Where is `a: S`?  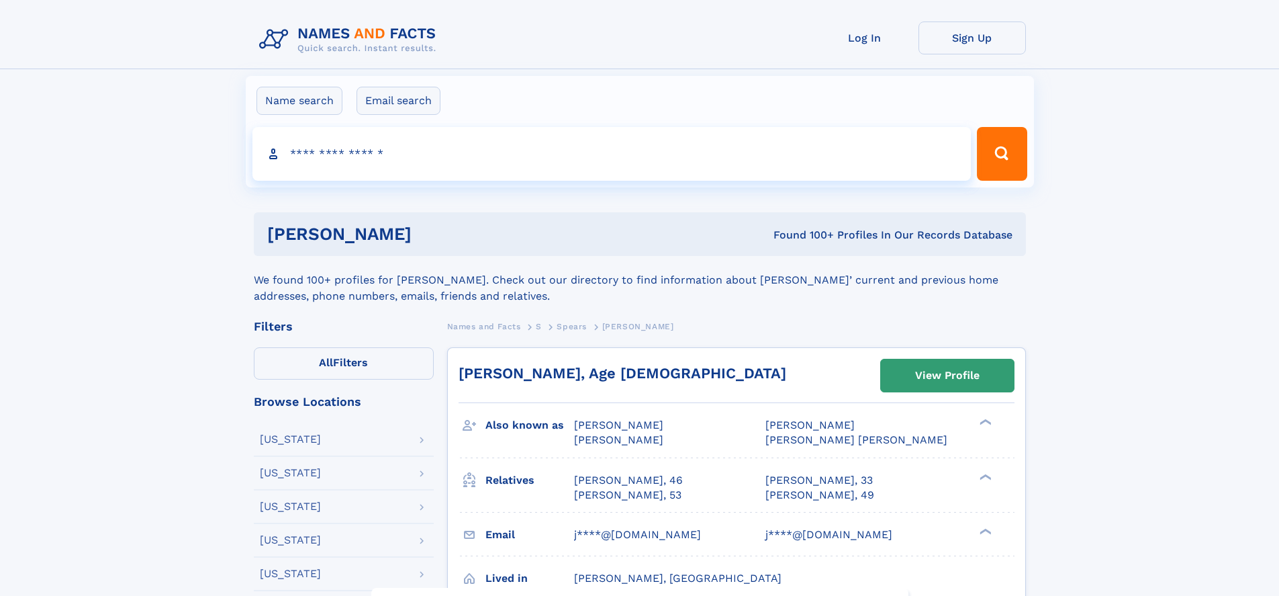
a: S is located at coordinates (539, 326).